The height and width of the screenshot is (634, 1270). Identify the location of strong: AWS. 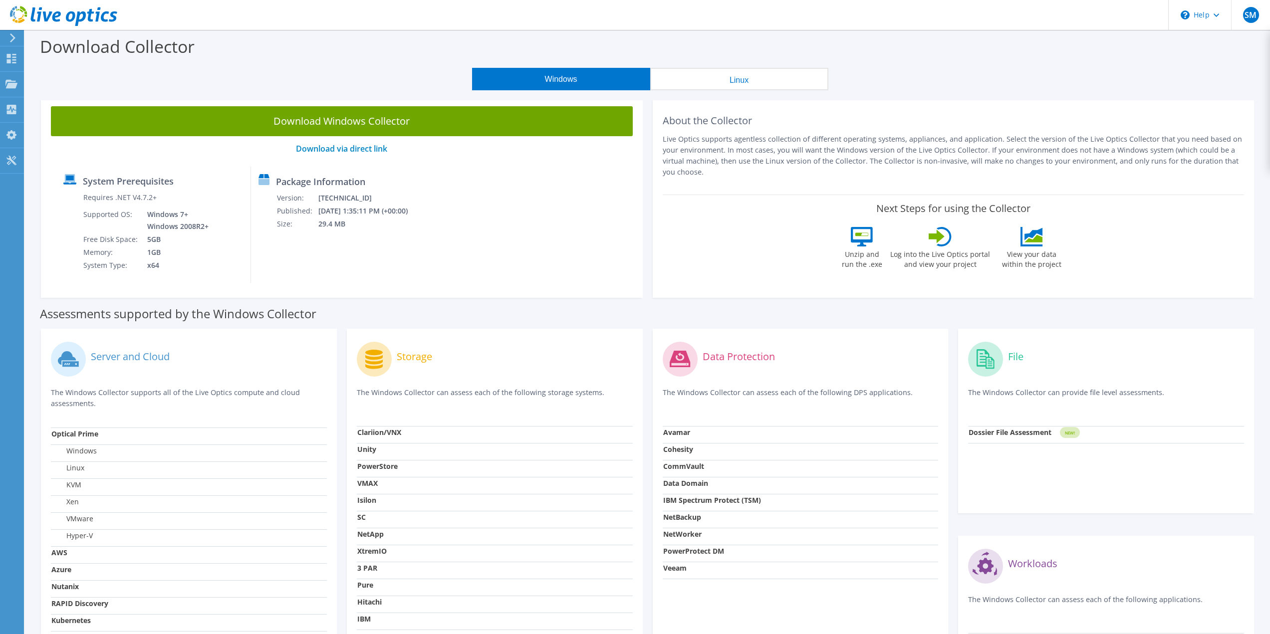
(59, 553).